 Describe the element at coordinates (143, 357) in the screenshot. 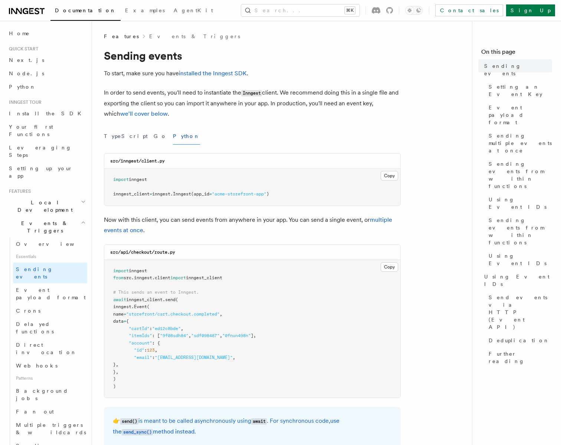

I see `span: "email"` at that location.